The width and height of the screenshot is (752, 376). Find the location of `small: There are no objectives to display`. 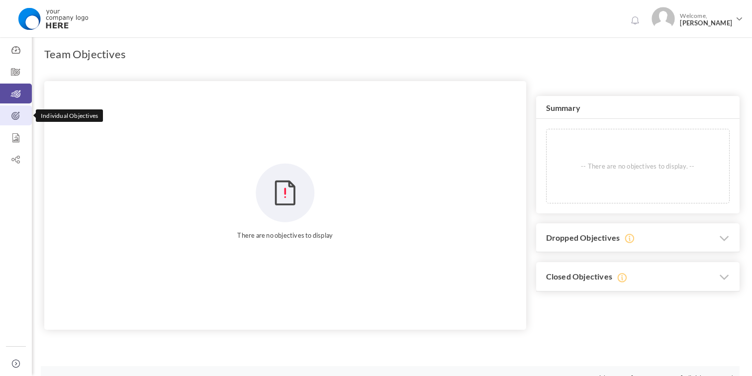

small: There are no objectives to display is located at coordinates (285, 235).